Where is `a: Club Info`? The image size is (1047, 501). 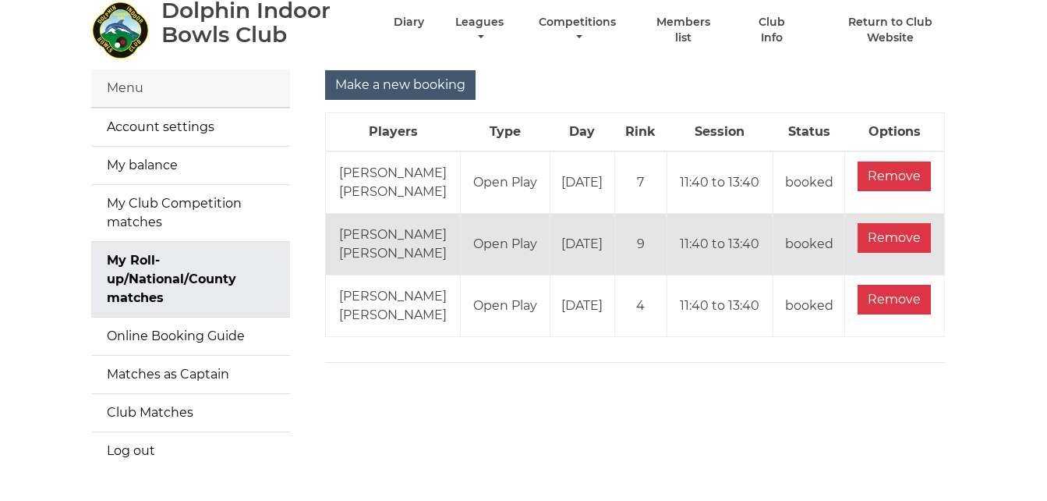 a: Club Info is located at coordinates (772, 30).